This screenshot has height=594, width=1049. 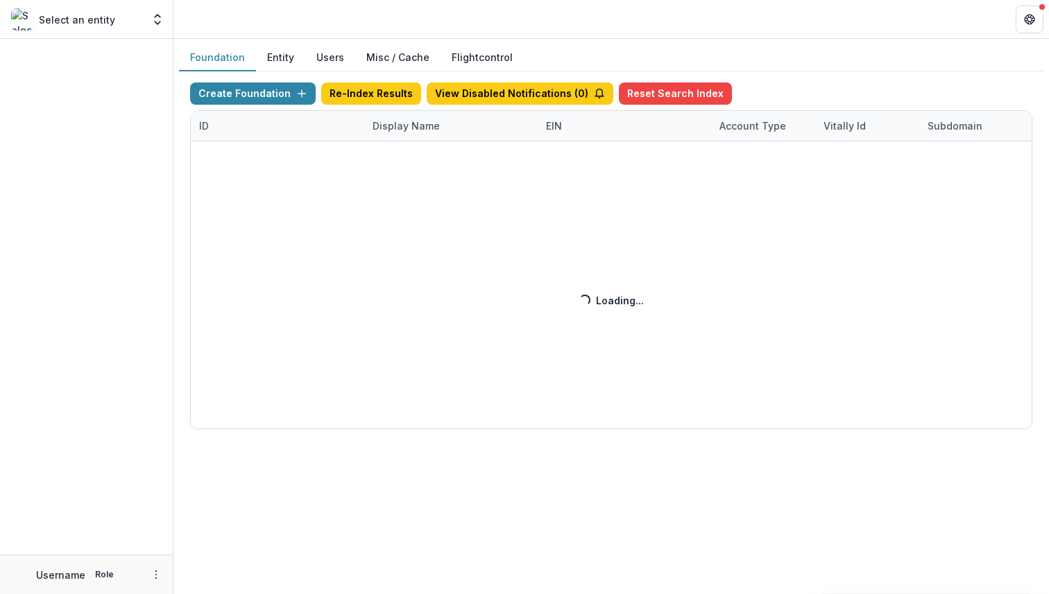 What do you see at coordinates (104, 575) in the screenshot?
I see `p: Role` at bounding box center [104, 575].